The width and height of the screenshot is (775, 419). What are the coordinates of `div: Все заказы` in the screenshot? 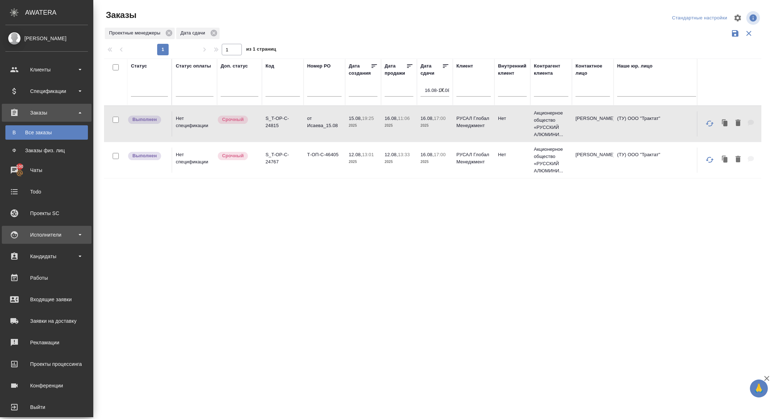 It's located at (47, 132).